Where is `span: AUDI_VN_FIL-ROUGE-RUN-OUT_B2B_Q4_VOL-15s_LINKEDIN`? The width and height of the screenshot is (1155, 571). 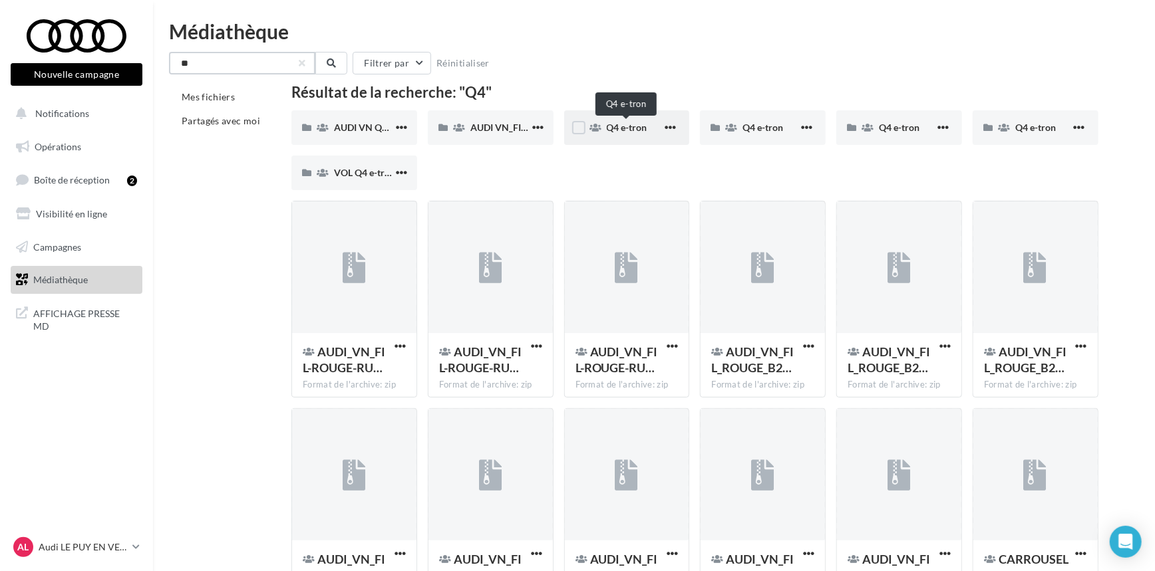
span: AUDI_VN_FIL-ROUGE-RUN-OUT_B2B_Q4_VOL-15s_LINKEDIN is located at coordinates (480, 360).